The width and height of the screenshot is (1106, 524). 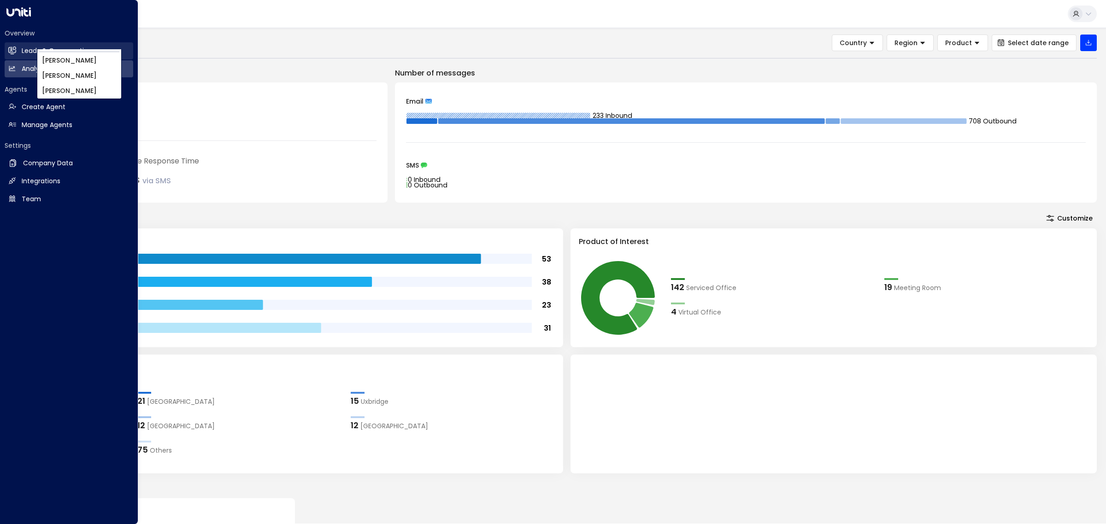 I want to click on h2: Leads & Conversations, so click(x=59, y=51).